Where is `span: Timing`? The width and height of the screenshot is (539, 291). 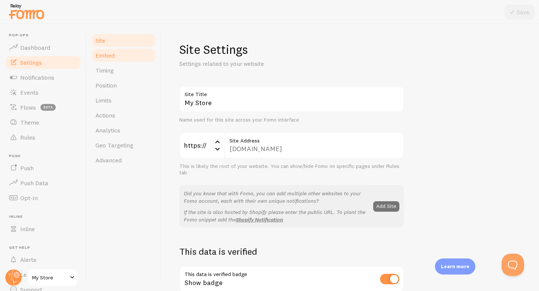 span: Timing is located at coordinates (105, 70).